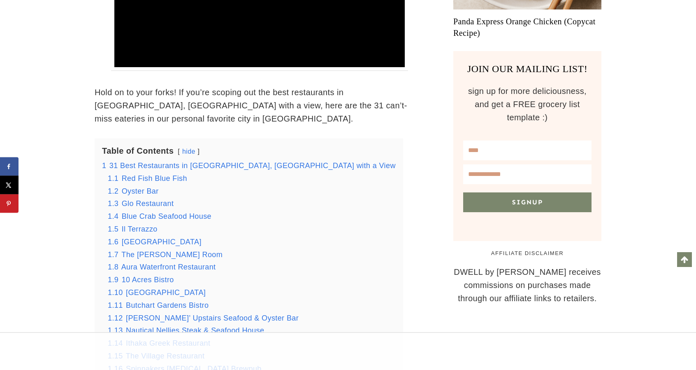 The width and height of the screenshot is (696, 370). What do you see at coordinates (113, 254) in the screenshot?
I see `span: 1.7` at bounding box center [113, 254].